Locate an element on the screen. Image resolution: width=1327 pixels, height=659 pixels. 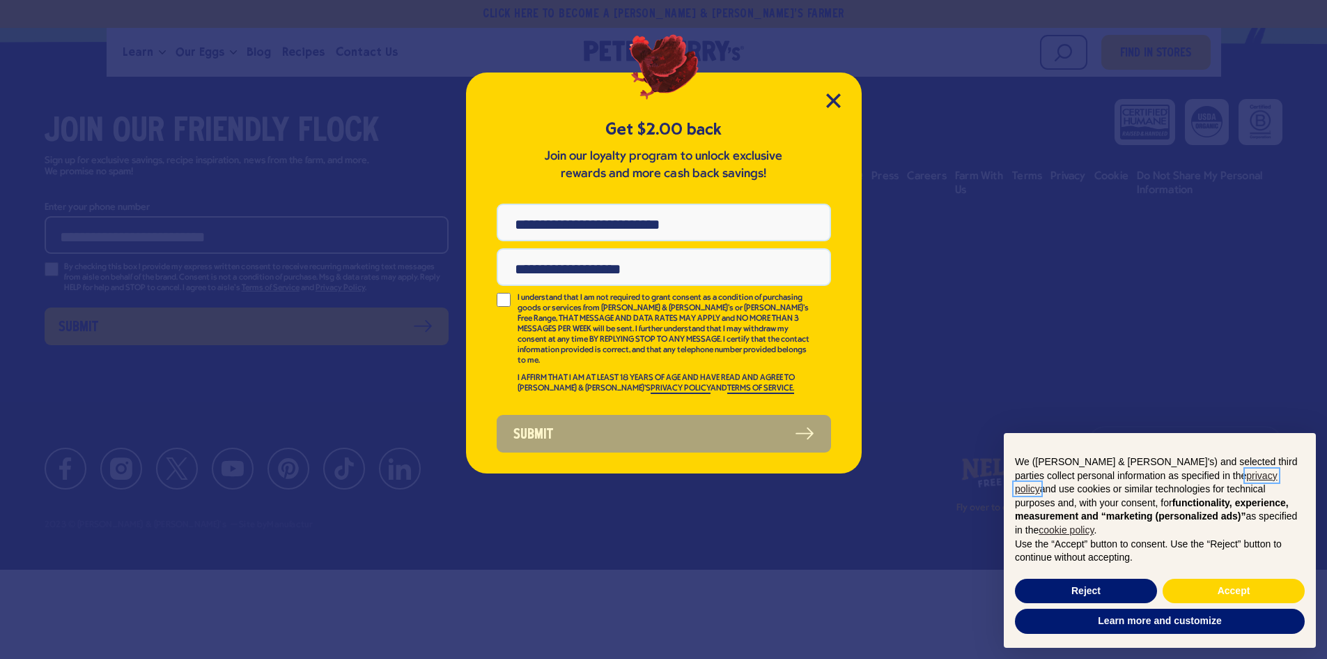
p: Use the “Accept” button to consent. Use the “Reject” button to continue without accepting. is located at coordinates (1160, 550).